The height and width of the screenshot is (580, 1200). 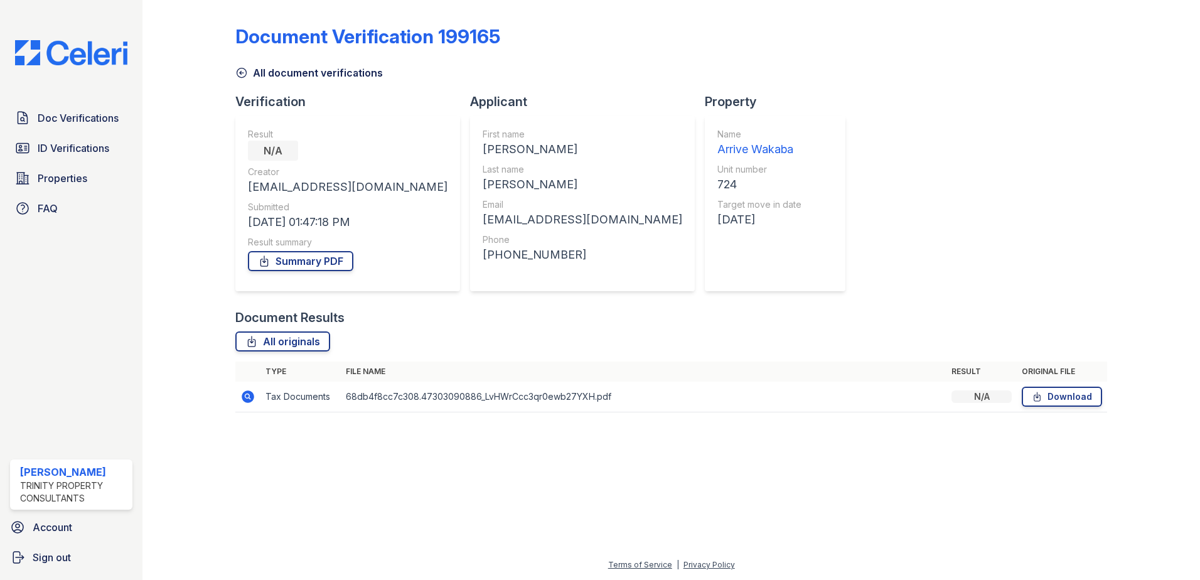 I want to click on a: Download, so click(x=1062, y=397).